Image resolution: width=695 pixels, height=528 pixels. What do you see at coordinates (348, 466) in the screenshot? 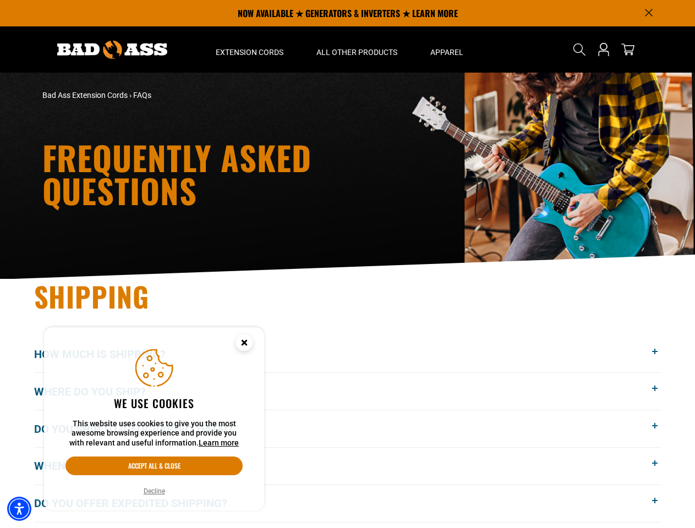
I see `button: When will my order get here?` at bounding box center [348, 466].